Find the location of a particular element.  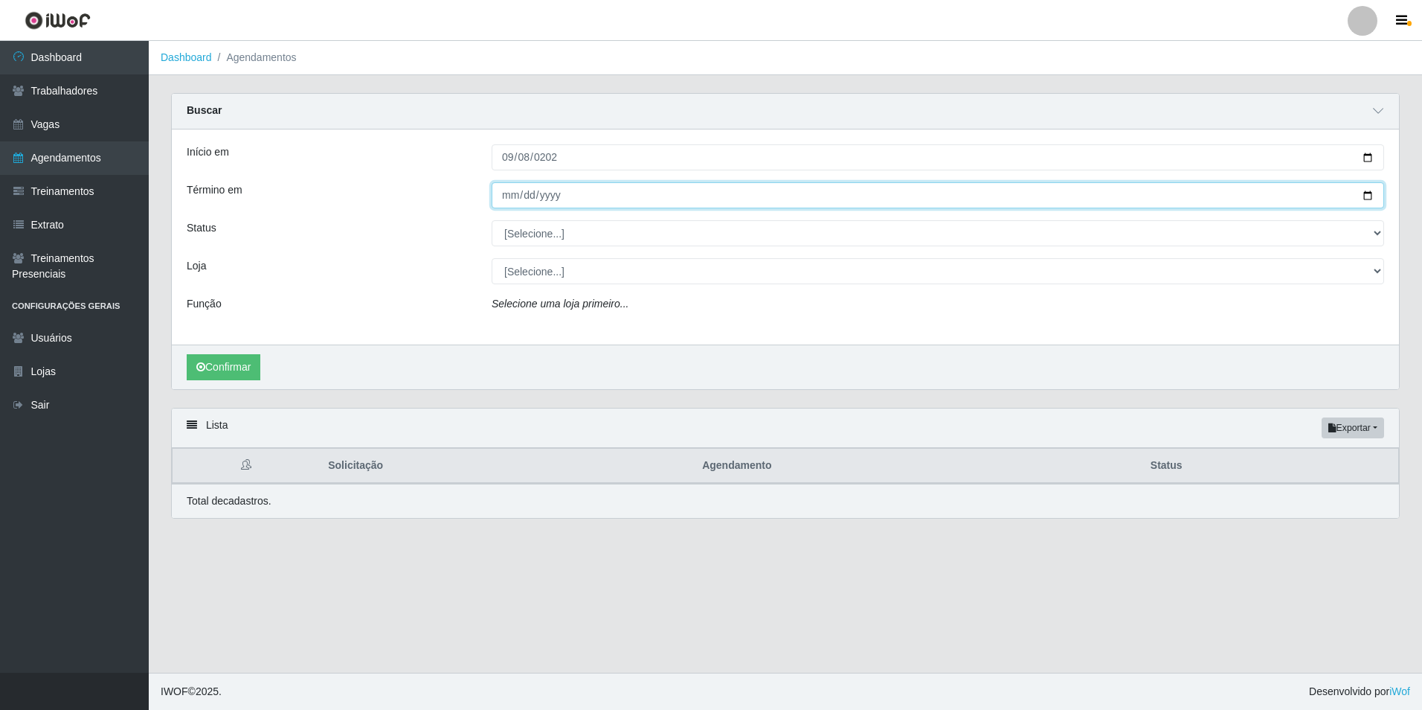

th: Solicitação is located at coordinates (506, 466).